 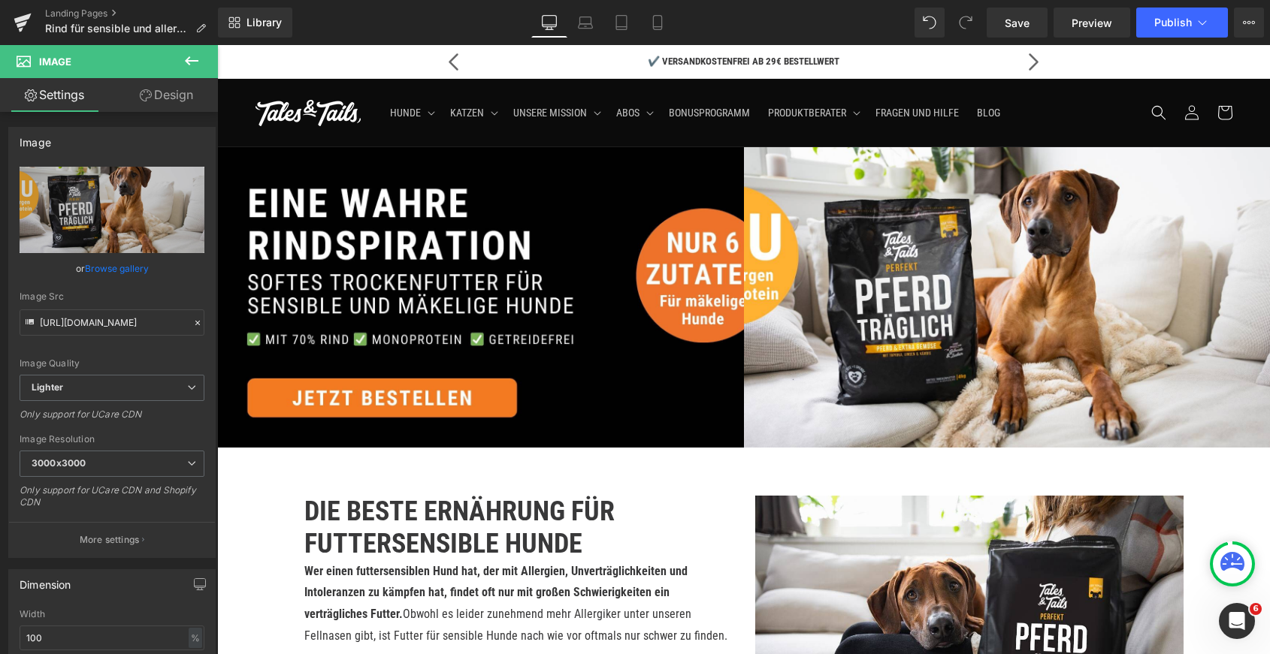 I want to click on span: KATZEN, so click(x=249, y=68).